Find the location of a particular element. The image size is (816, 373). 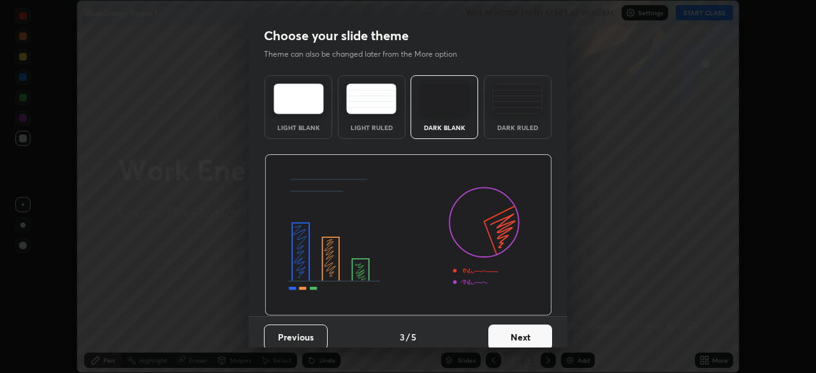

h2: Choose your slide theme is located at coordinates (336, 36).